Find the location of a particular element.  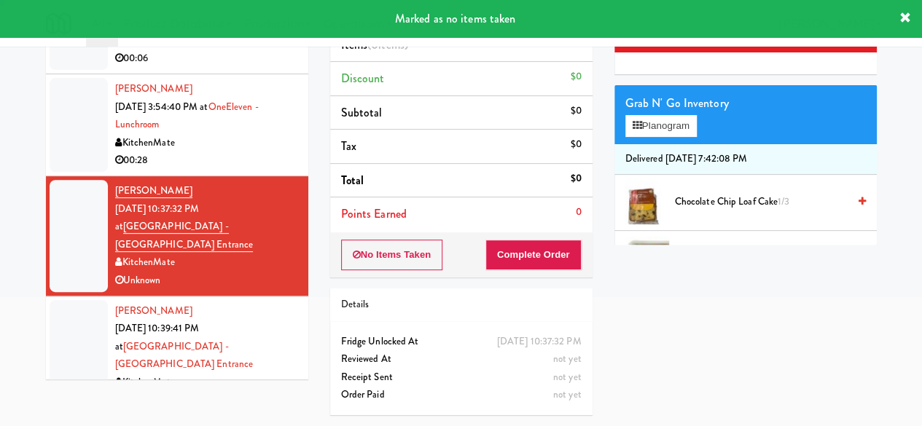

span: Discount is located at coordinates (363, 78).